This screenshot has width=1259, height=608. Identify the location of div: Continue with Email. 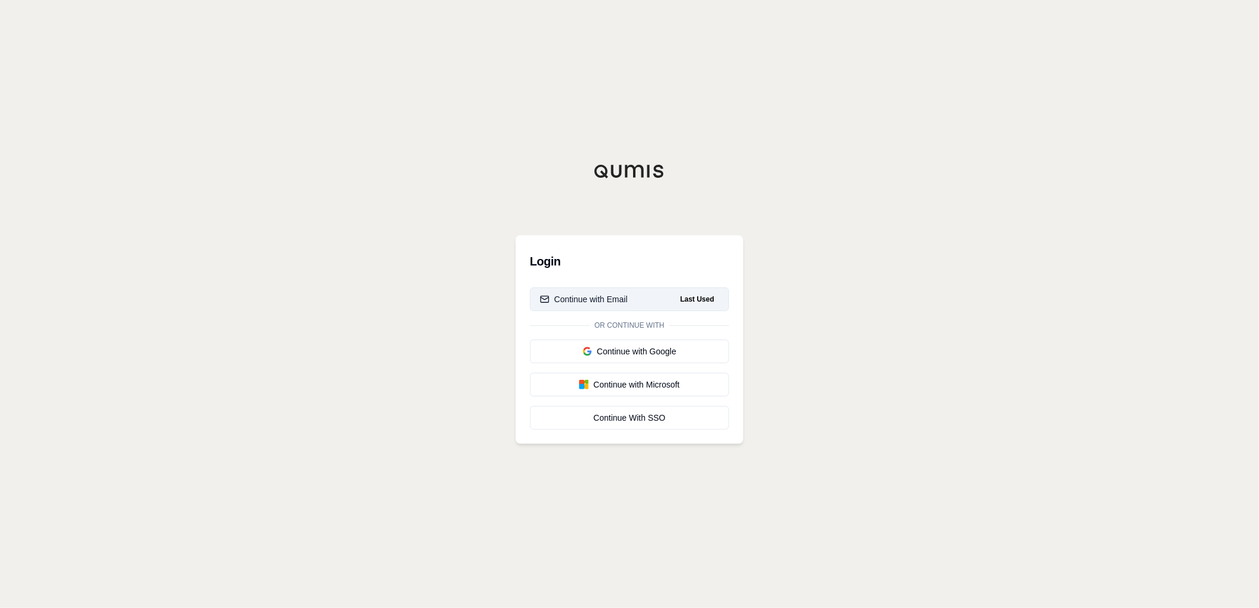
(584, 299).